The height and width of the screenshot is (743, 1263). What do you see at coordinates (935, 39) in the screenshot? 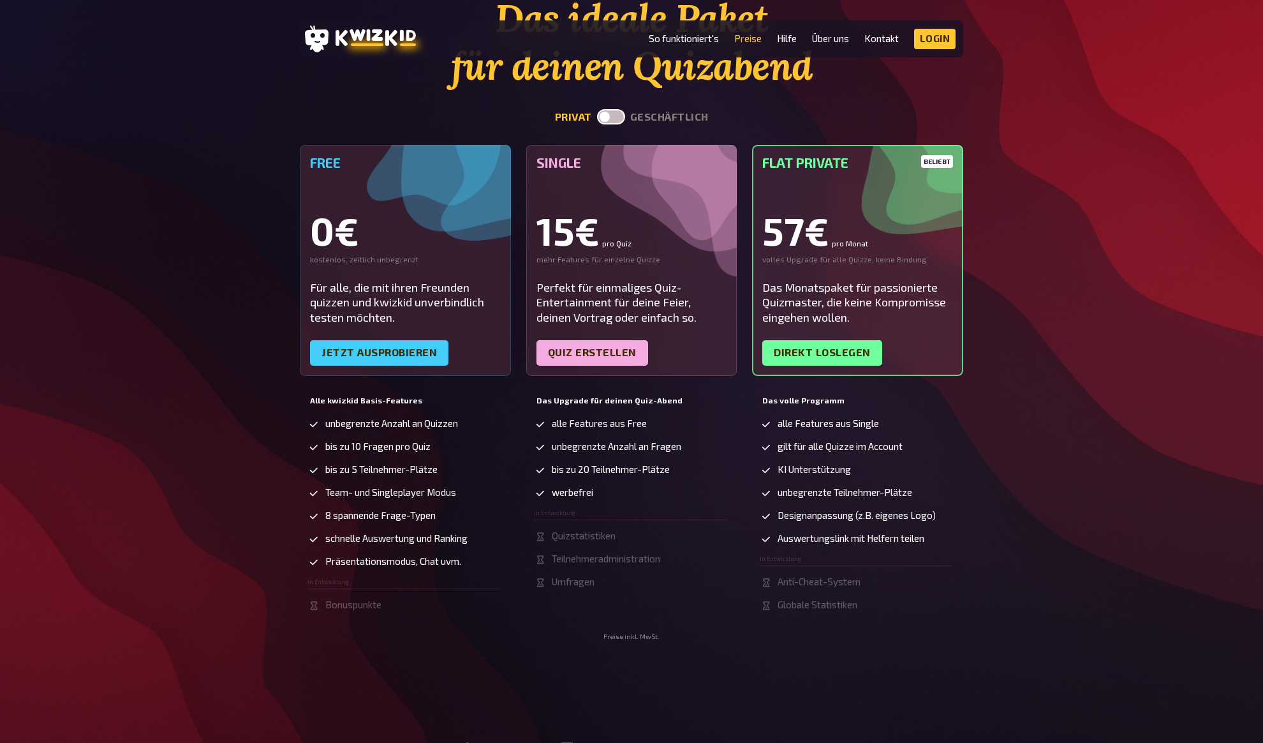
I see `a: Login` at bounding box center [935, 39].